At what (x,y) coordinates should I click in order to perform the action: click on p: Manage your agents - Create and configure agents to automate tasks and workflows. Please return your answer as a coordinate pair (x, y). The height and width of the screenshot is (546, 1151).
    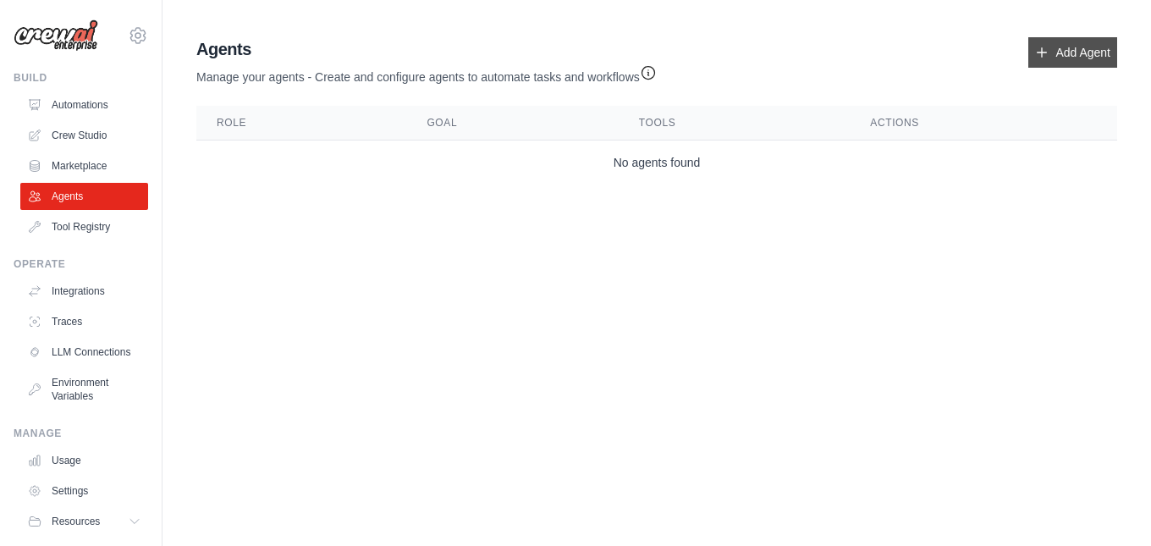
    Looking at the image, I should click on (426, 73).